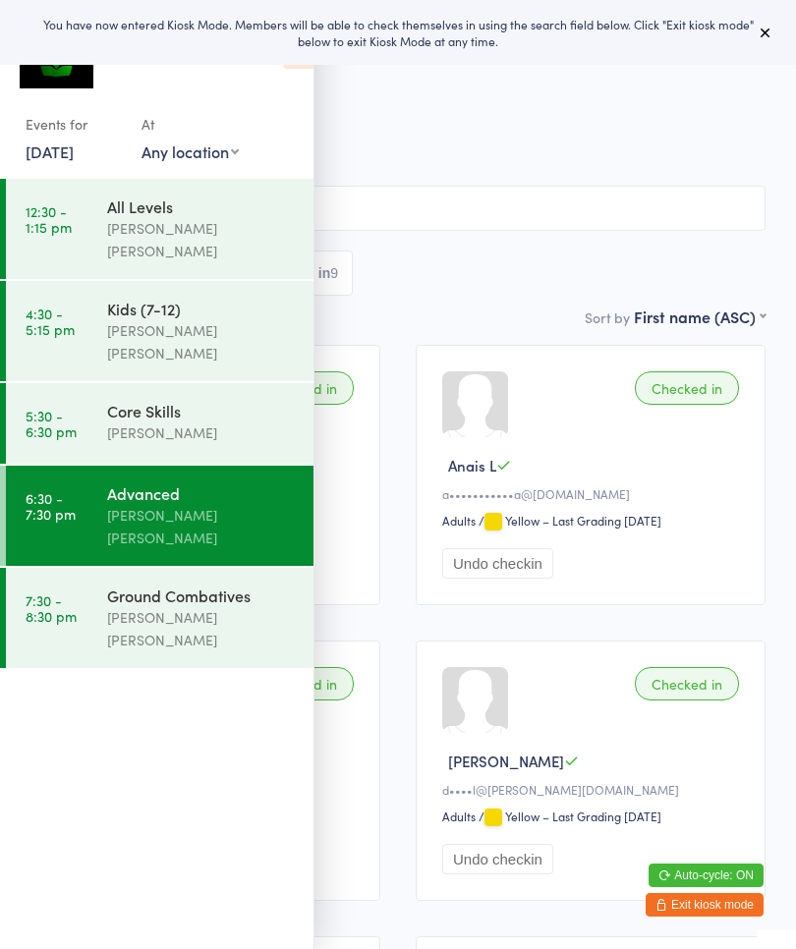 This screenshot has width=796, height=949. What do you see at coordinates (201, 595) in the screenshot?
I see `div: Ground Combatives` at bounding box center [201, 595].